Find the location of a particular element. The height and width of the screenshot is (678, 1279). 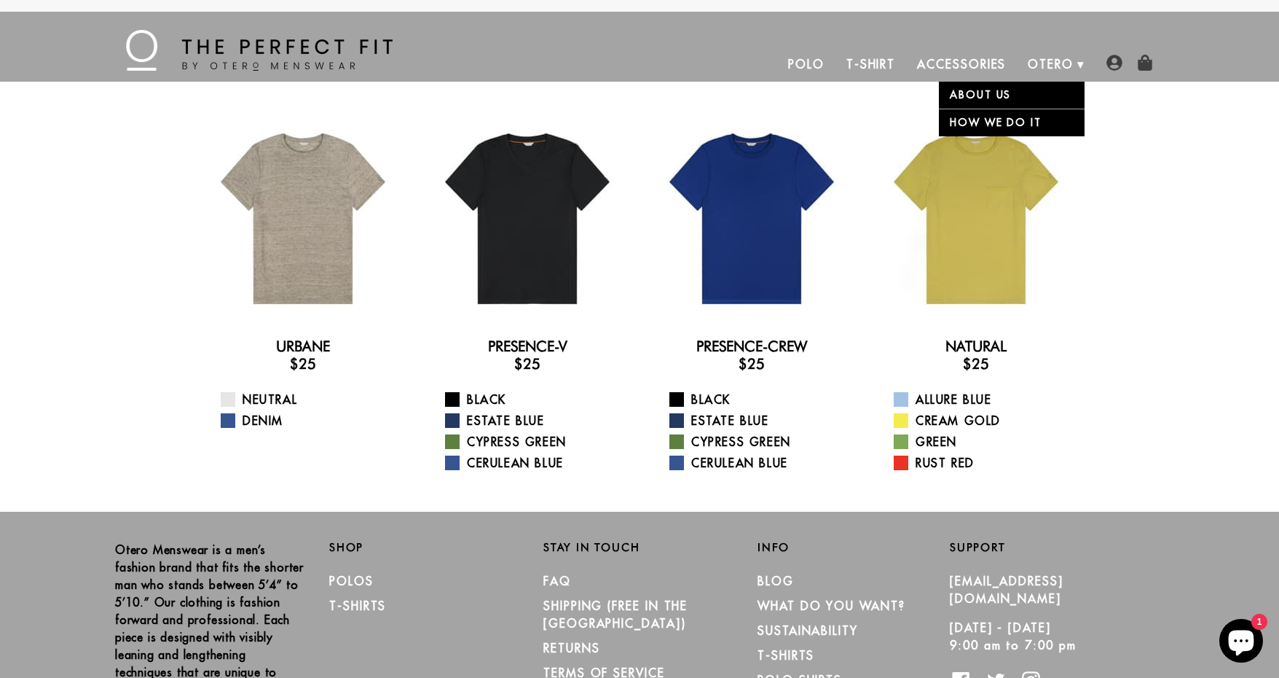

h2: Shop is located at coordinates (425, 547).